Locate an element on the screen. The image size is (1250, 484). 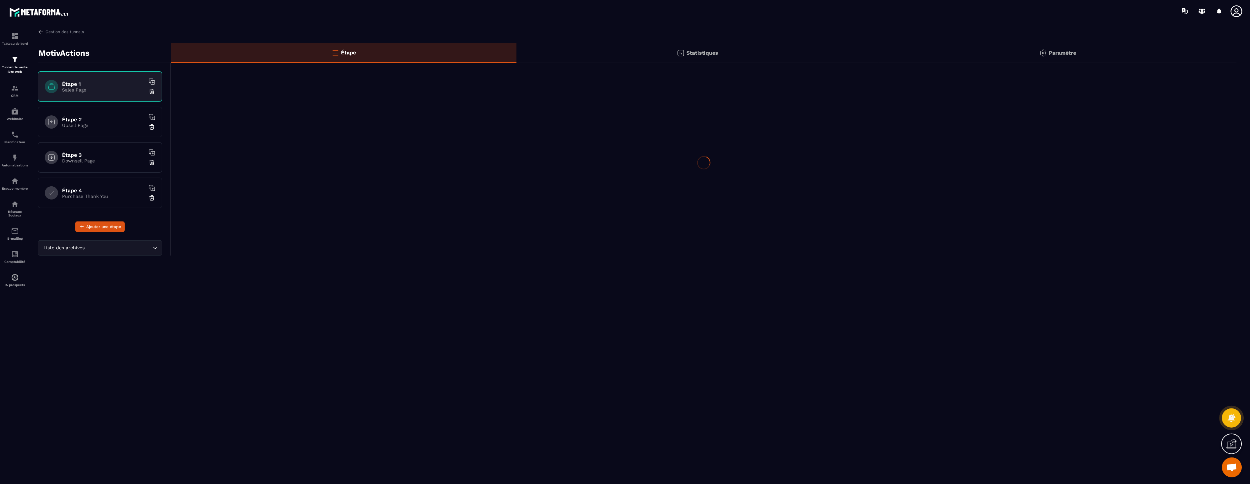
button: Ajouter une étape is located at coordinates (100, 227).